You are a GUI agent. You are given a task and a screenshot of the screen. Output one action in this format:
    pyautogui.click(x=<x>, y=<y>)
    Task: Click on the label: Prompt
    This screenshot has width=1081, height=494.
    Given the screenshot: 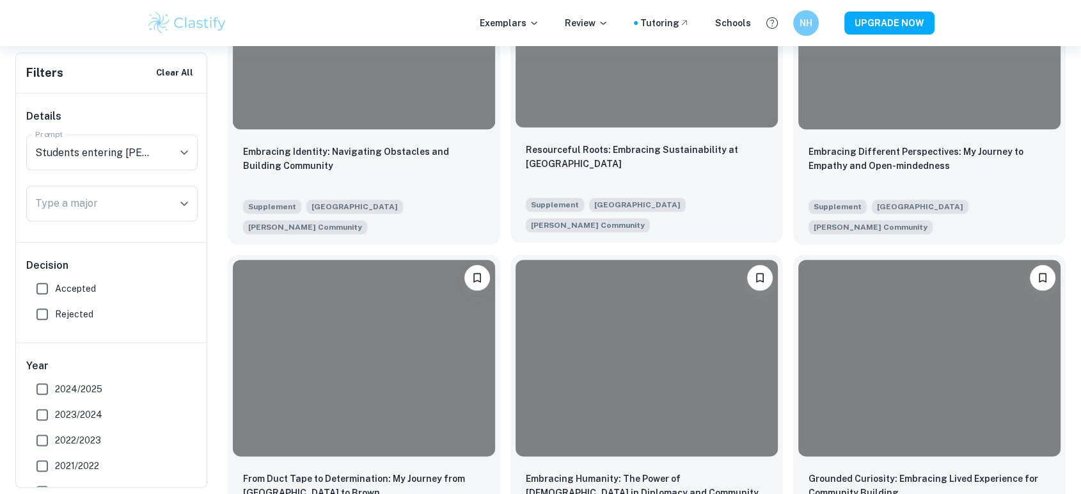 What is the action you would take?
    pyautogui.click(x=49, y=134)
    